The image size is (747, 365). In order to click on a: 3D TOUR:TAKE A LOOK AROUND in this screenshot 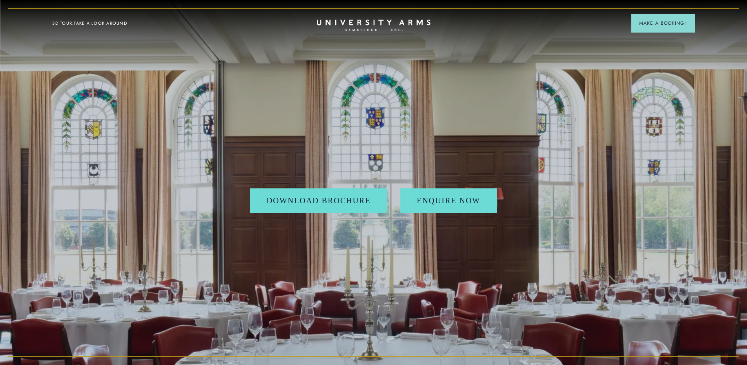, I will do `click(89, 24)`.